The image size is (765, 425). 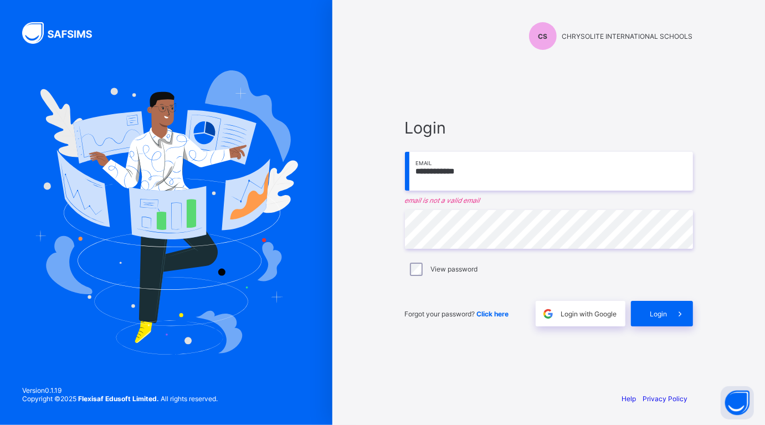 I want to click on span: Login with Google, so click(x=589, y=313).